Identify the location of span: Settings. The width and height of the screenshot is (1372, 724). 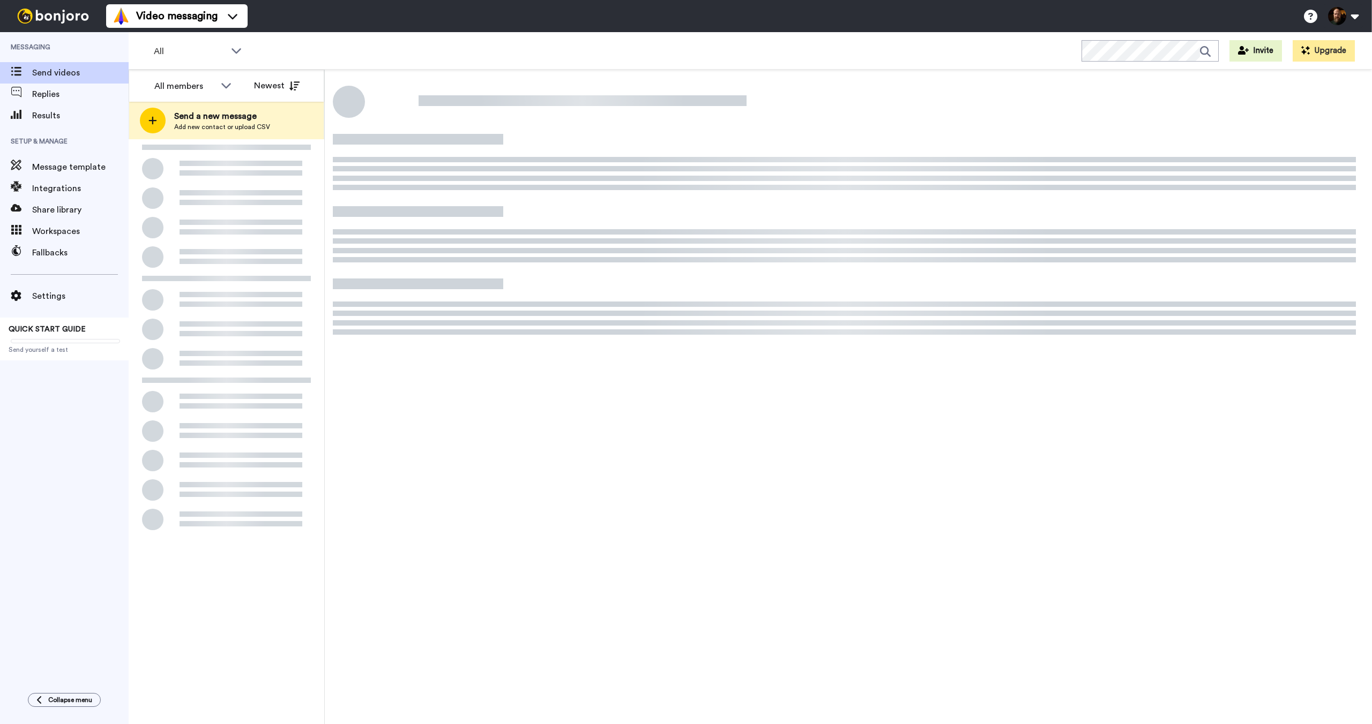
(80, 296).